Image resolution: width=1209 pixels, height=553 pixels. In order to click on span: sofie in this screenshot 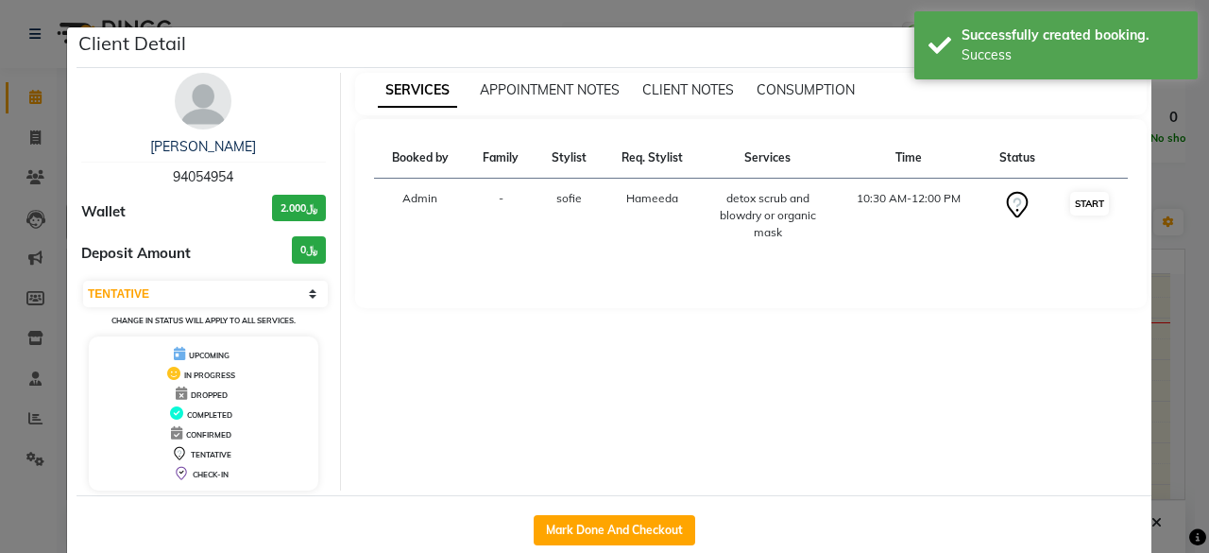, I will do `click(569, 197)`.